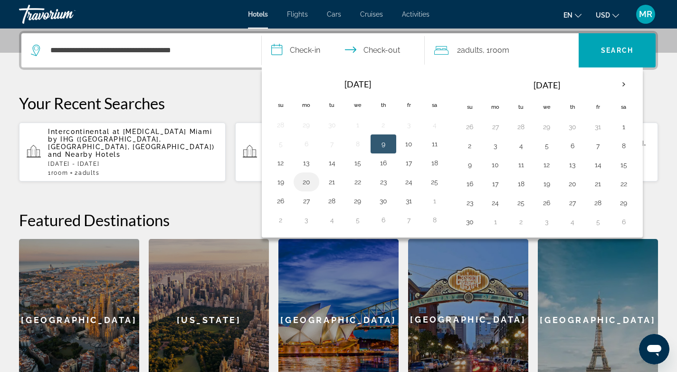 The width and height of the screenshot is (677, 372). I want to click on h2: Featured Destinations, so click(338, 220).